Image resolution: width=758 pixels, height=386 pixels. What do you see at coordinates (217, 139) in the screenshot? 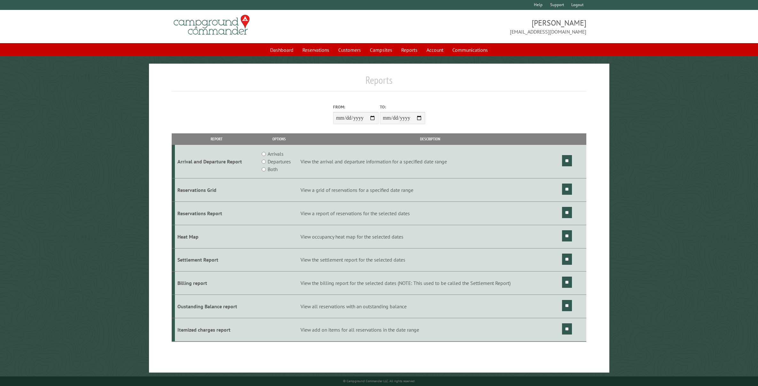
I see `th: Report` at bounding box center [217, 139].